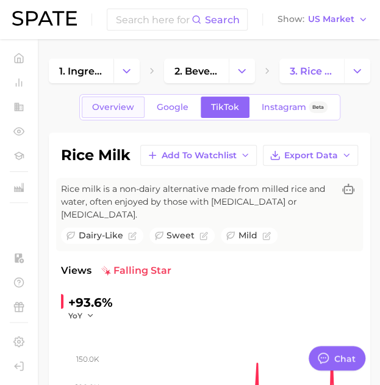 This screenshot has width=380, height=385. What do you see at coordinates (198, 155) in the screenshot?
I see `button: Add to Watchlist` at bounding box center [198, 155].